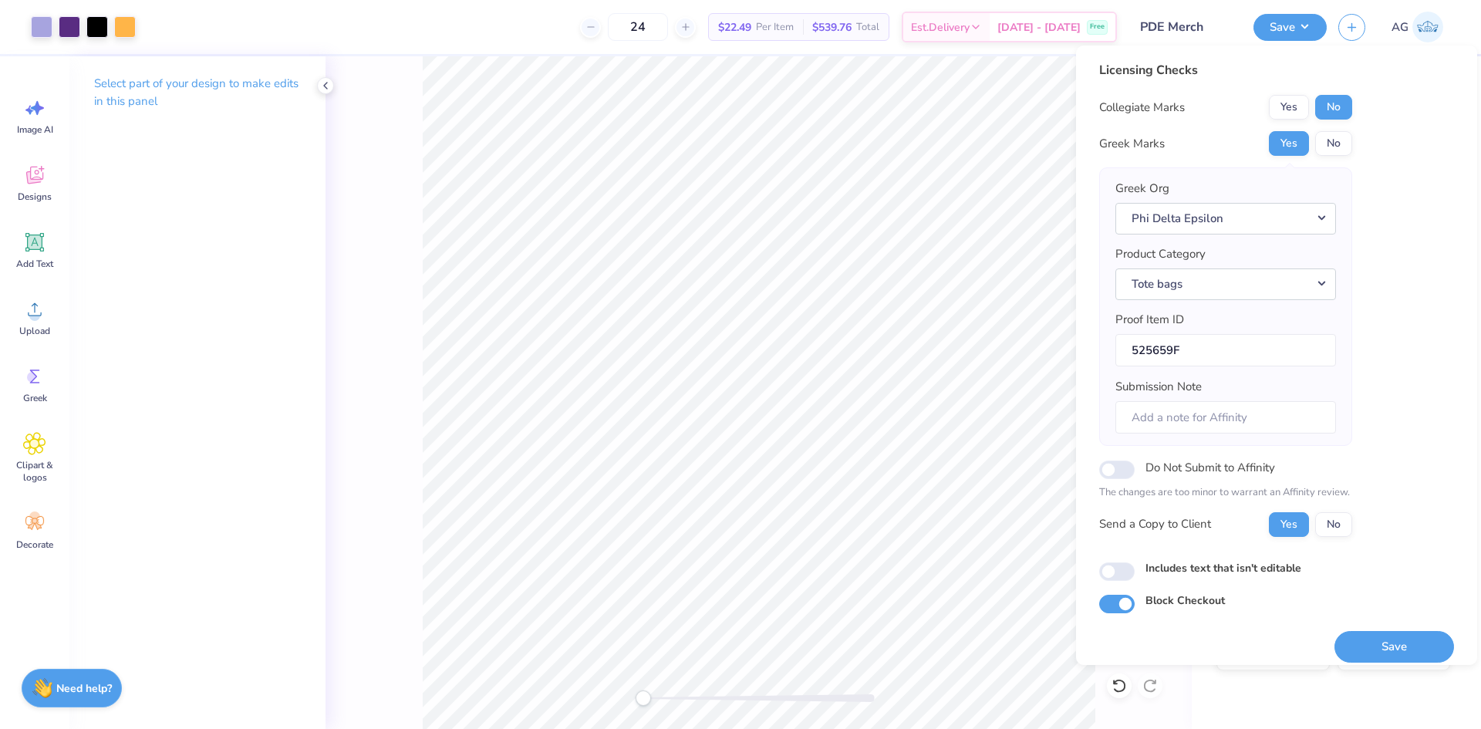  I want to click on span: Decorate, so click(35, 545).